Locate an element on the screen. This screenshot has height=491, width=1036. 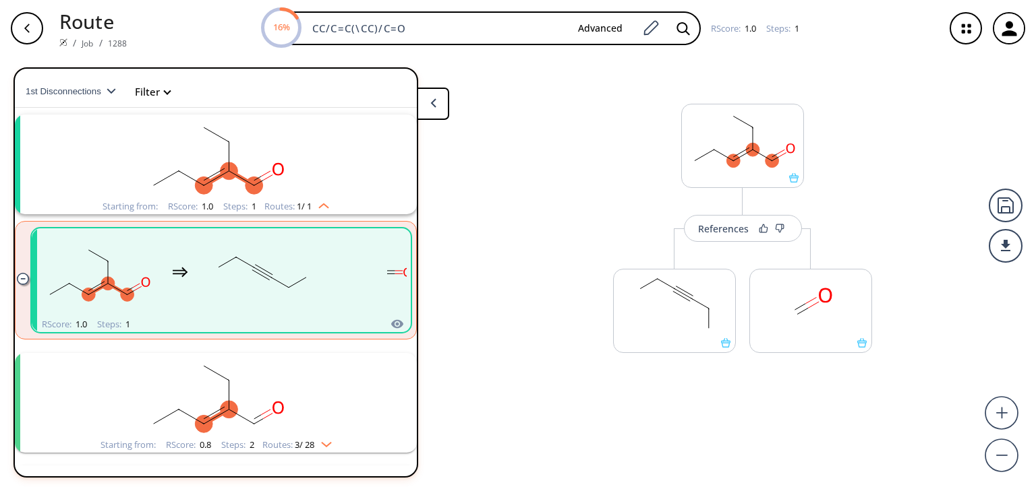
span: 3 / 28 is located at coordinates (304, 445).